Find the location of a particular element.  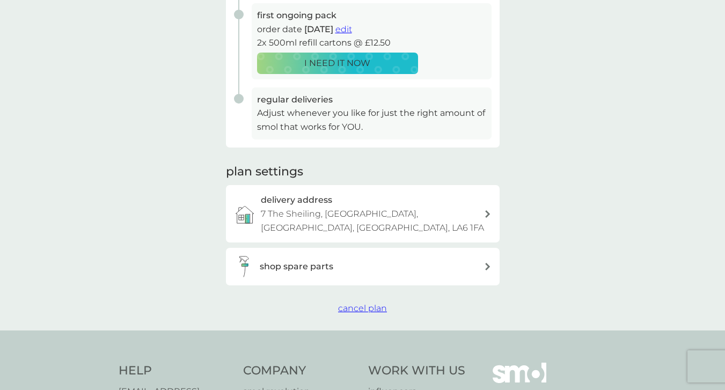

h2: plan settings is located at coordinates (265, 172).